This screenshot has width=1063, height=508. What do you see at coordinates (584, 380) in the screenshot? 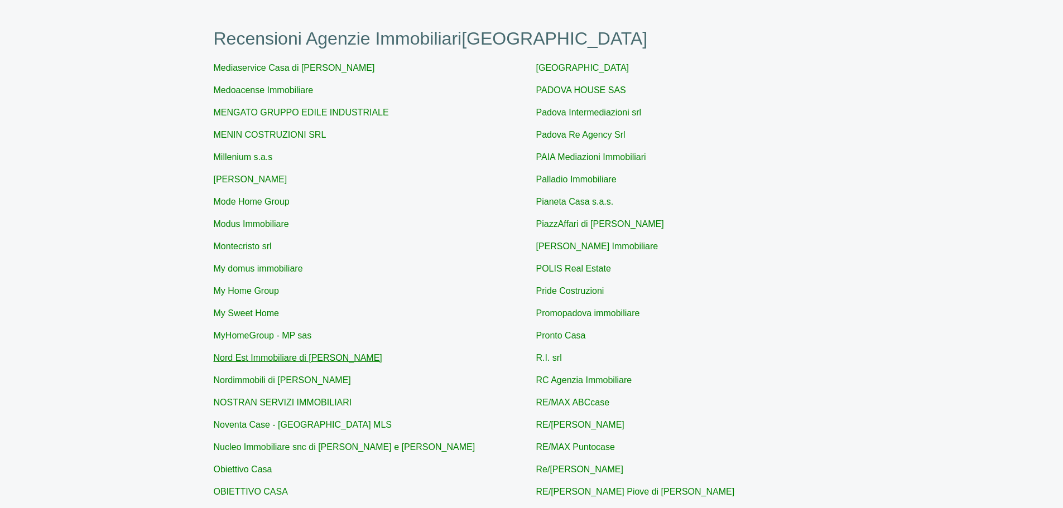
I see `a: RC Agenzia Immobiliare` at bounding box center [584, 380].